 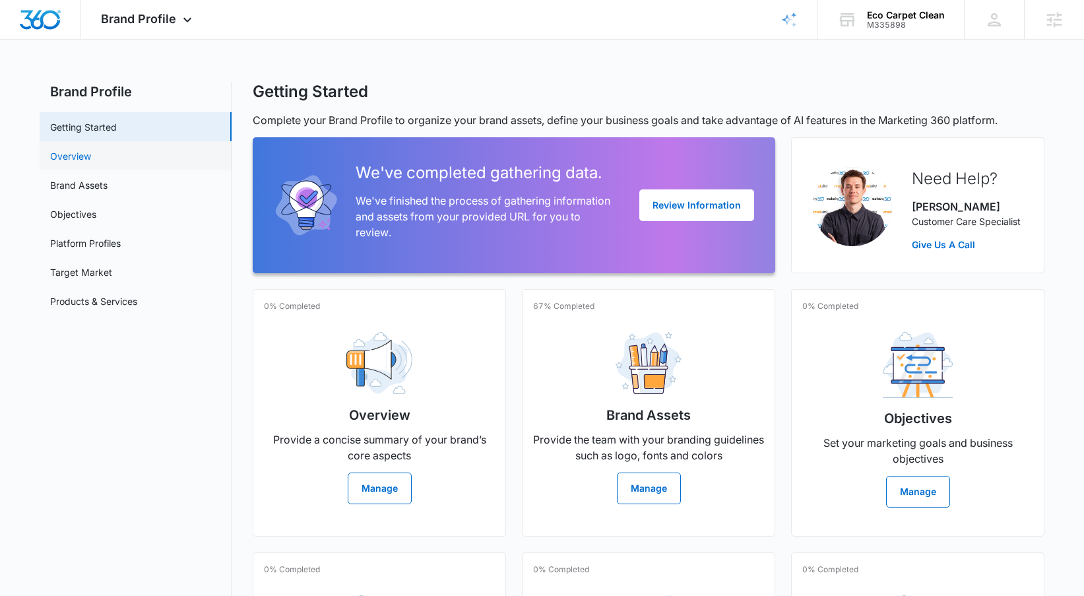 What do you see at coordinates (379, 415) in the screenshot?
I see `h2: Overview` at bounding box center [379, 415].